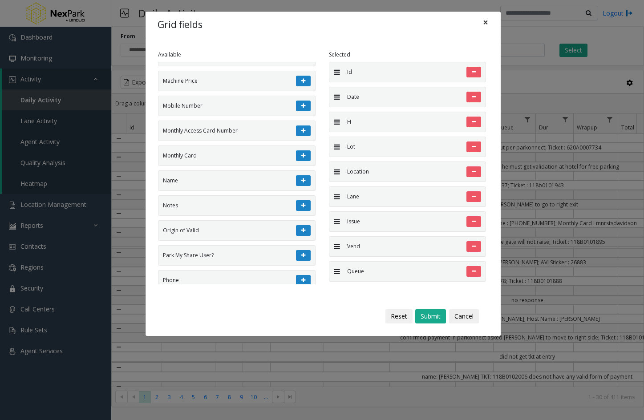 Image resolution: width=644 pixels, height=420 pixels. Describe the element at coordinates (408, 97) in the screenshot. I see `li: Date` at that location.